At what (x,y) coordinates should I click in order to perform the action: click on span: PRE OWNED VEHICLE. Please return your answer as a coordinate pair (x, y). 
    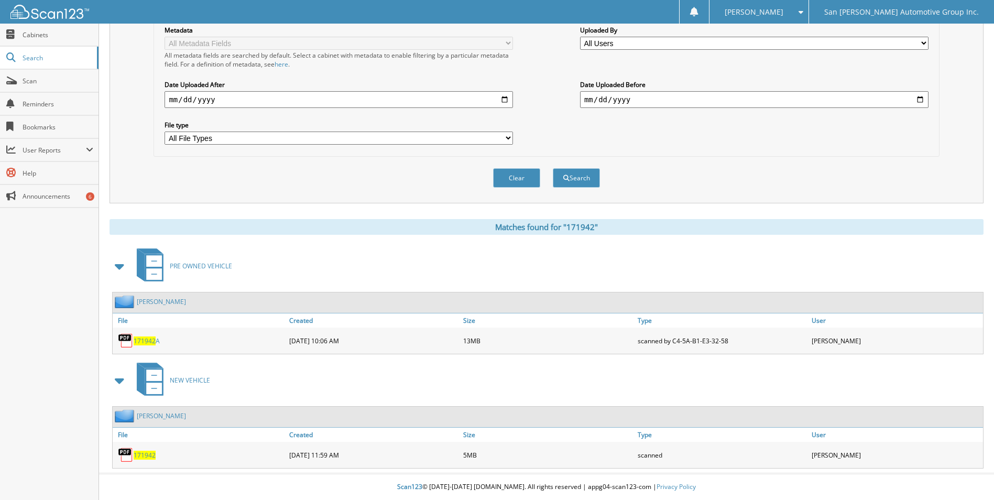
    Looking at the image, I should click on (201, 266).